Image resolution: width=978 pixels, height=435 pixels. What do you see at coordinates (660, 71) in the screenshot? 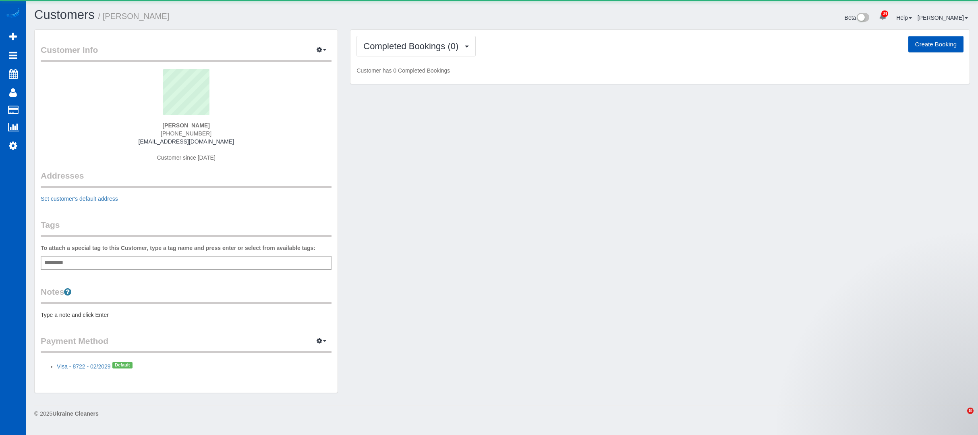
I see `p: Customer has 0 Completed Bookings` at bounding box center [660, 71].